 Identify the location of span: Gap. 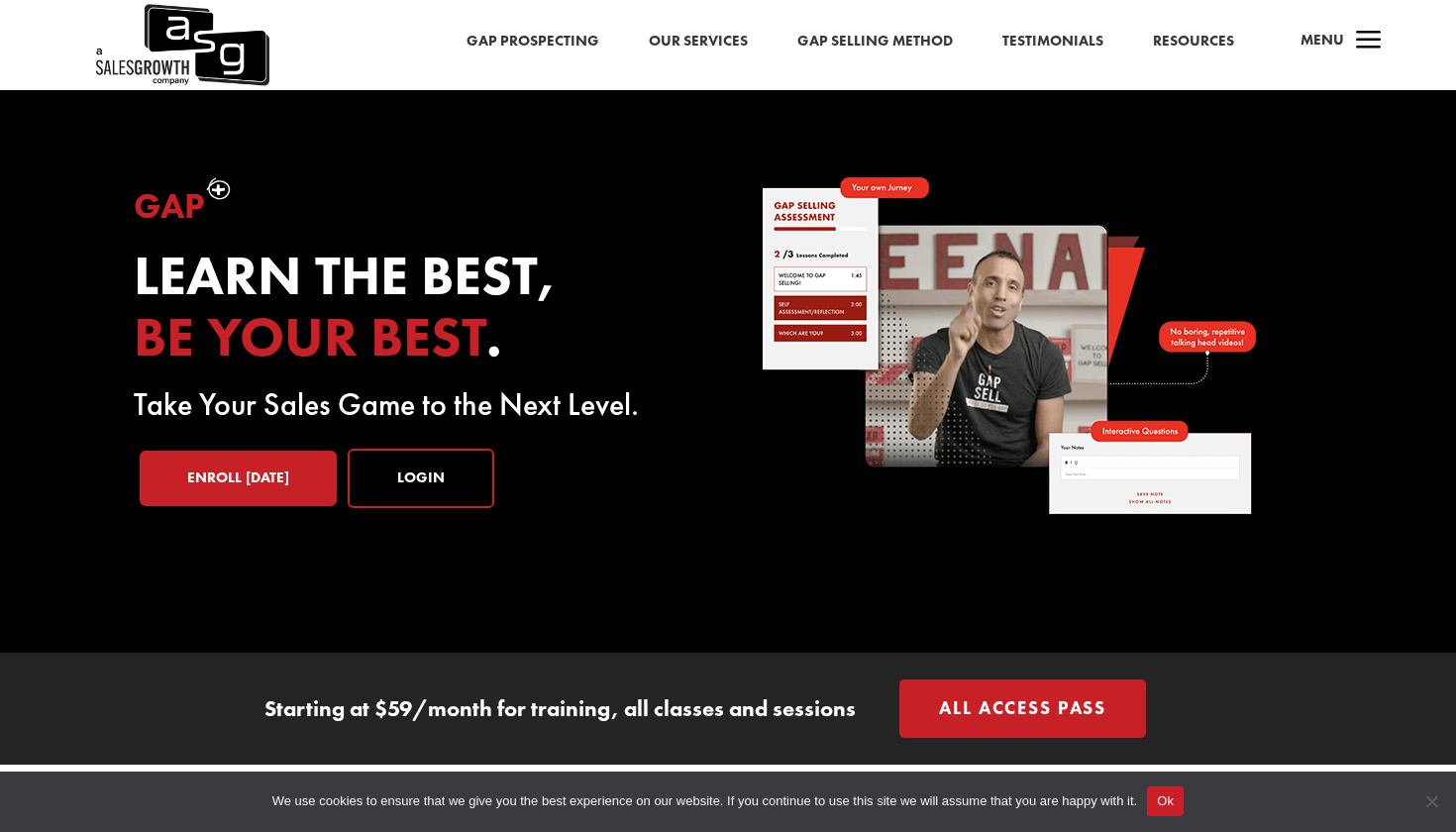
(169, 206).